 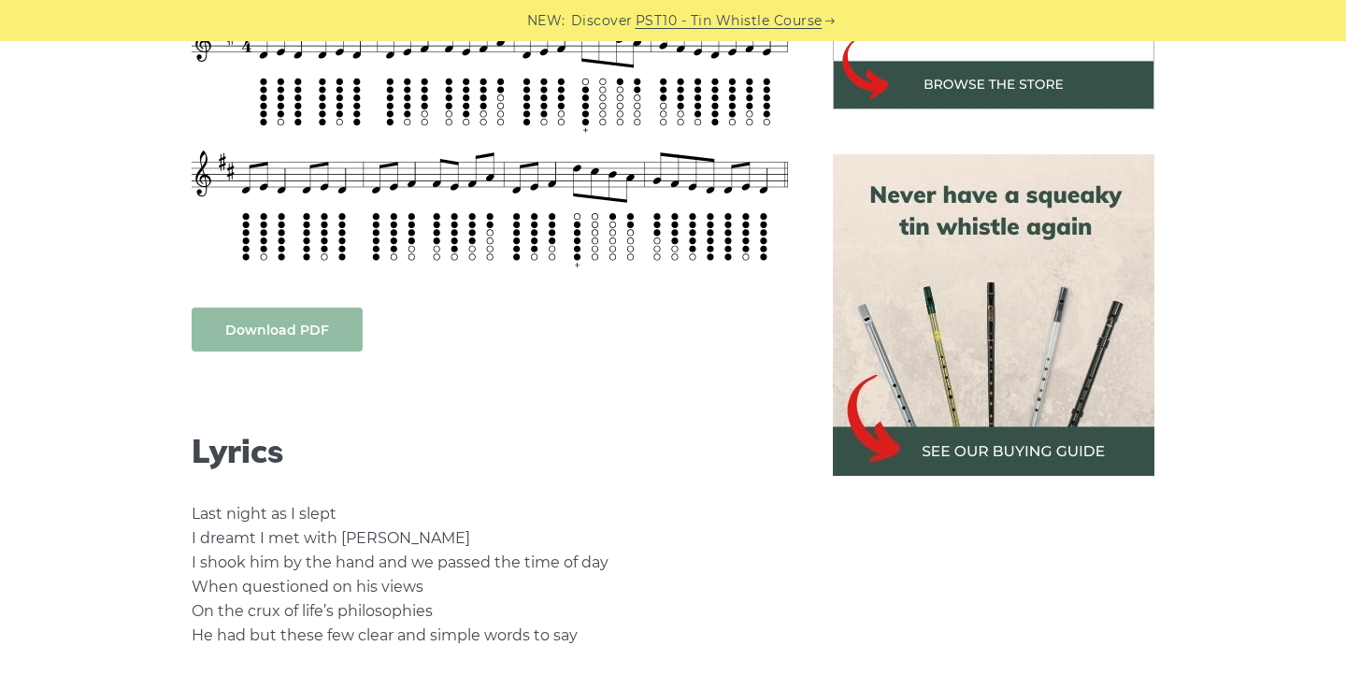 What do you see at coordinates (490, 451) in the screenshot?
I see `h2: Lyrics` at bounding box center [490, 451].